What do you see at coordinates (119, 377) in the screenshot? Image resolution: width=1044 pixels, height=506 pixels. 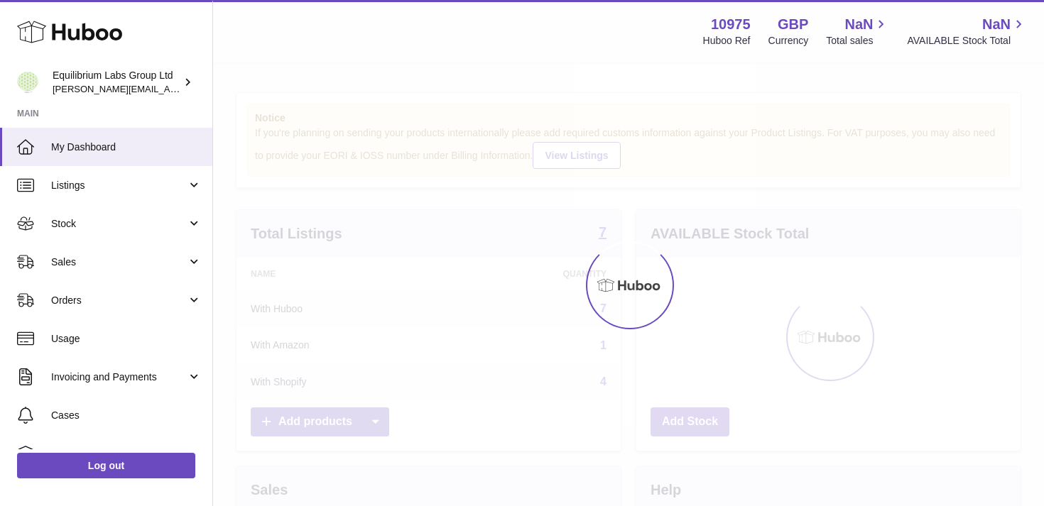 I see `span: Invoicing and Payments` at bounding box center [119, 377].